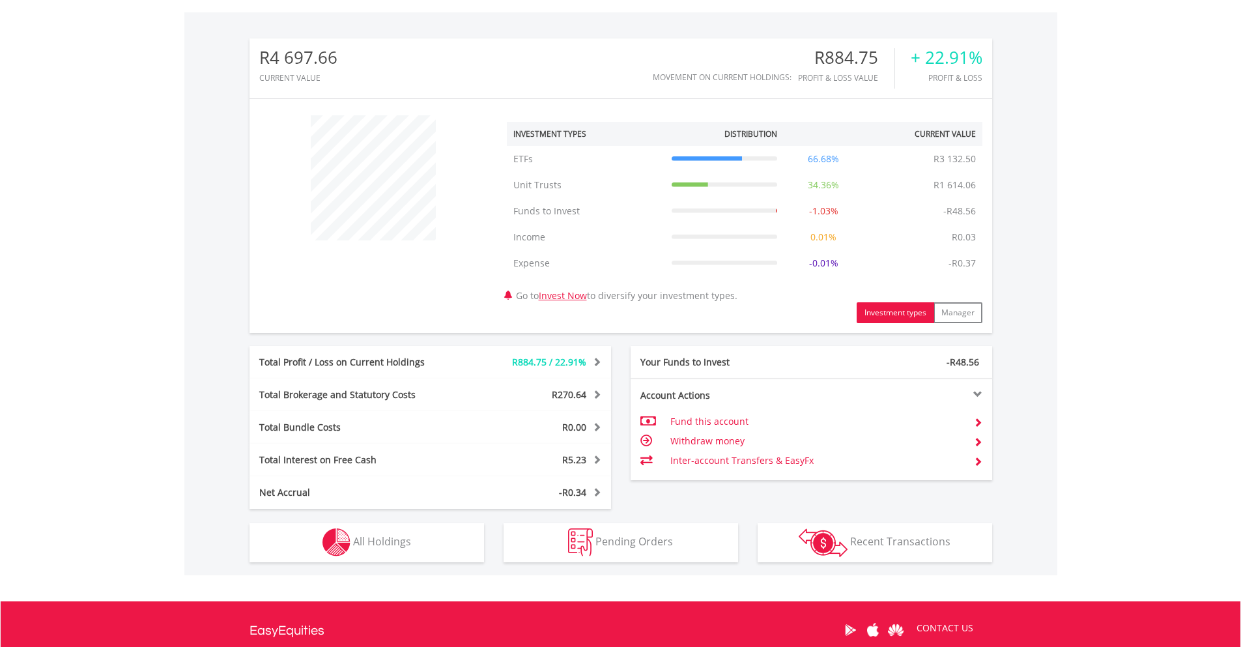 The width and height of the screenshot is (1241, 647). What do you see at coordinates (721, 395) in the screenshot?
I see `div: Account Actions` at bounding box center [721, 395].